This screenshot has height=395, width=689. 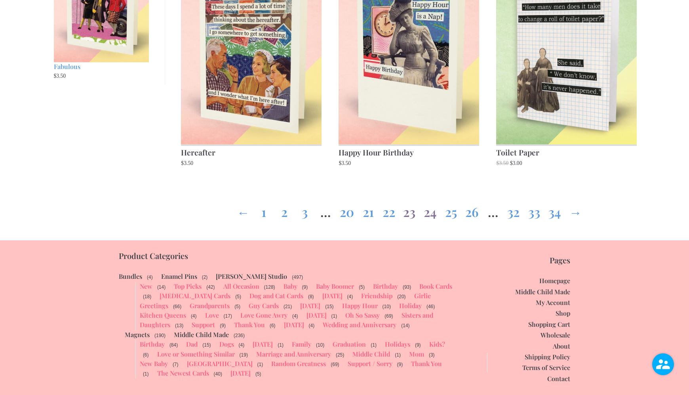 I want to click on img: user.png, so click(x=663, y=364).